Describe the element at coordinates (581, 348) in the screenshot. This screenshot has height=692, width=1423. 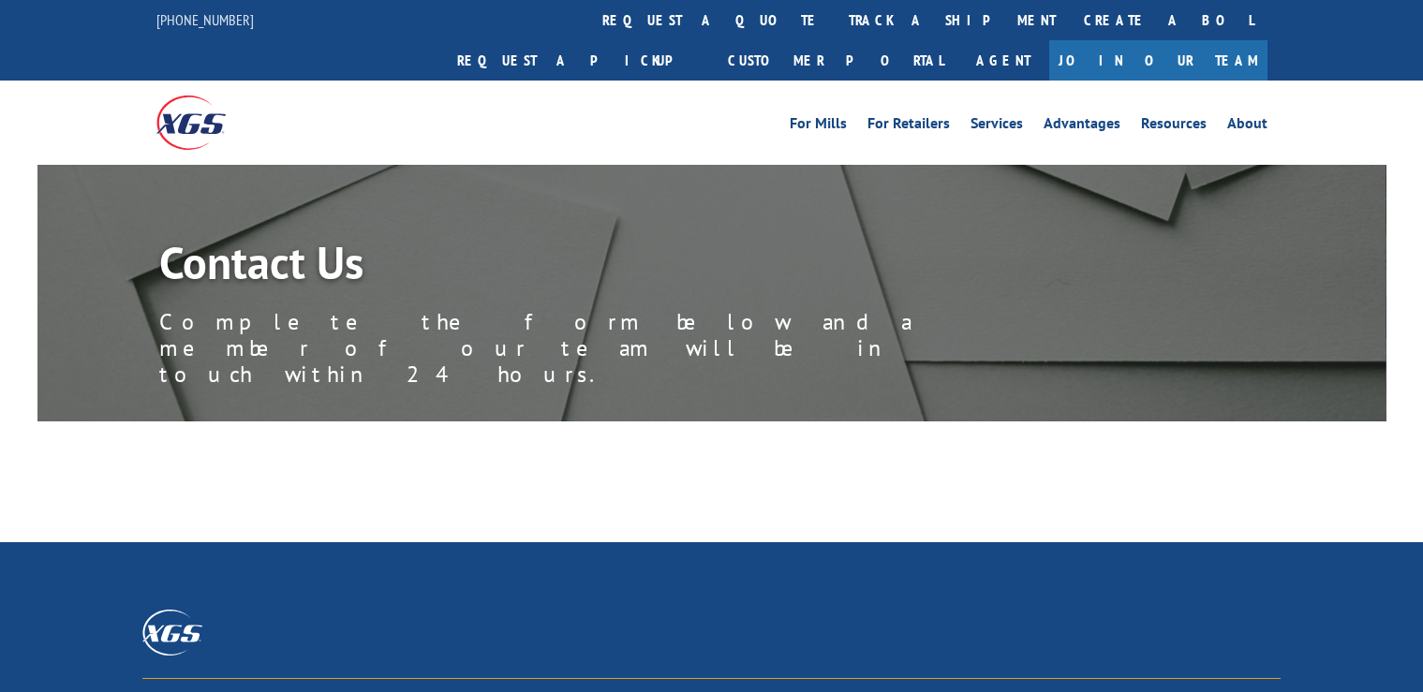
I see `p: Complete the form below and a member of our team will be in touch within 24 hours.` at that location.